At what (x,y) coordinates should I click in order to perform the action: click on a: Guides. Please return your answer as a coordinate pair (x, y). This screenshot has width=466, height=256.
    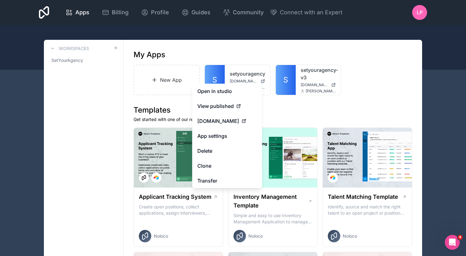
    Looking at the image, I should click on (196, 12).